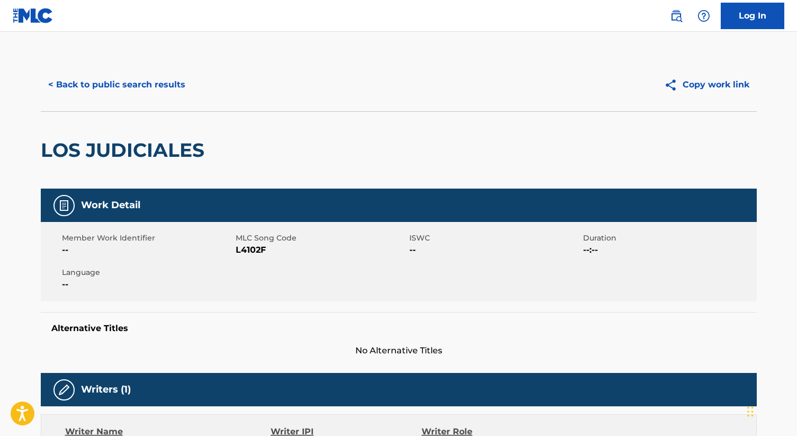  What do you see at coordinates (495, 238) in the screenshot?
I see `span: ISWC` at bounding box center [495, 238].